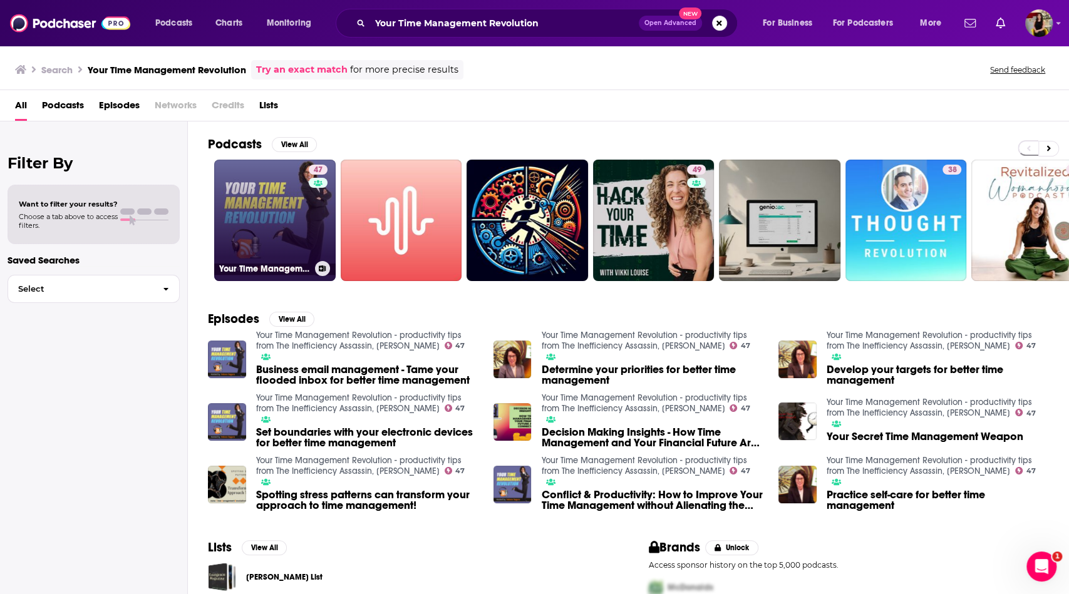 The height and width of the screenshot is (594, 1069). I want to click on img: Develop your targets for better time management, so click(797, 359).